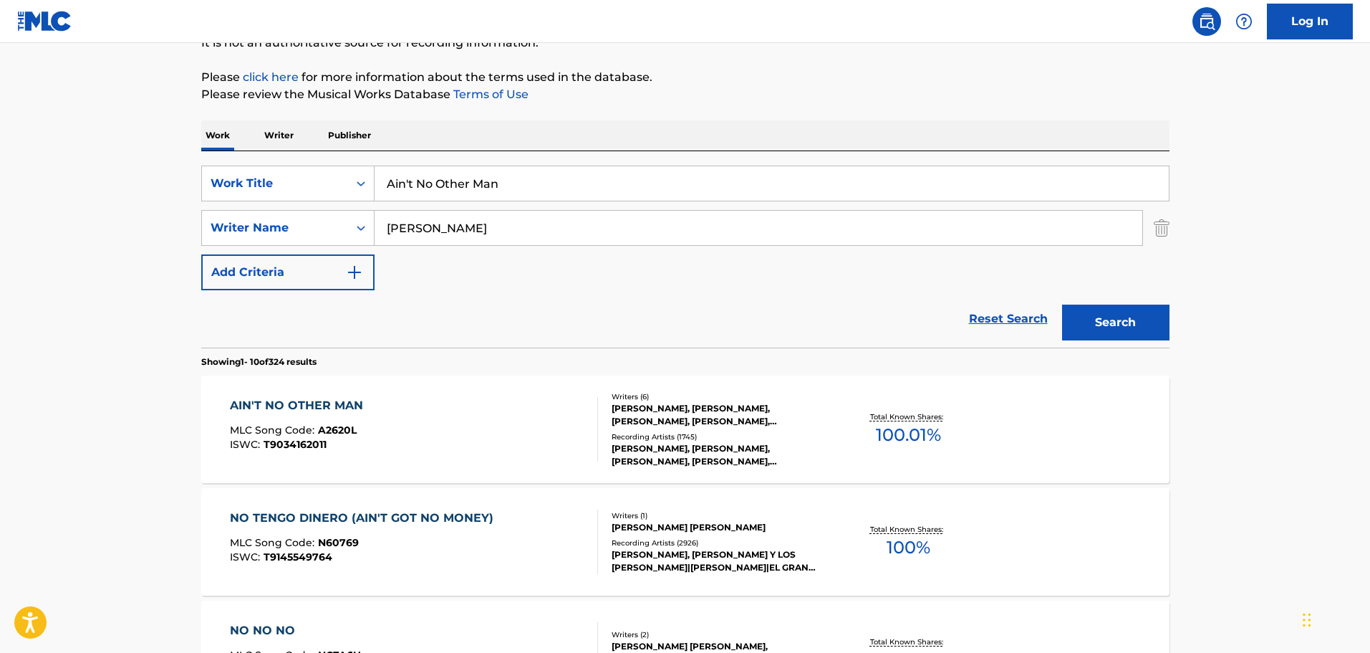 The image size is (1370, 653). Describe the element at coordinates (489, 94) in the screenshot. I see `a: Terms of Use` at that location.